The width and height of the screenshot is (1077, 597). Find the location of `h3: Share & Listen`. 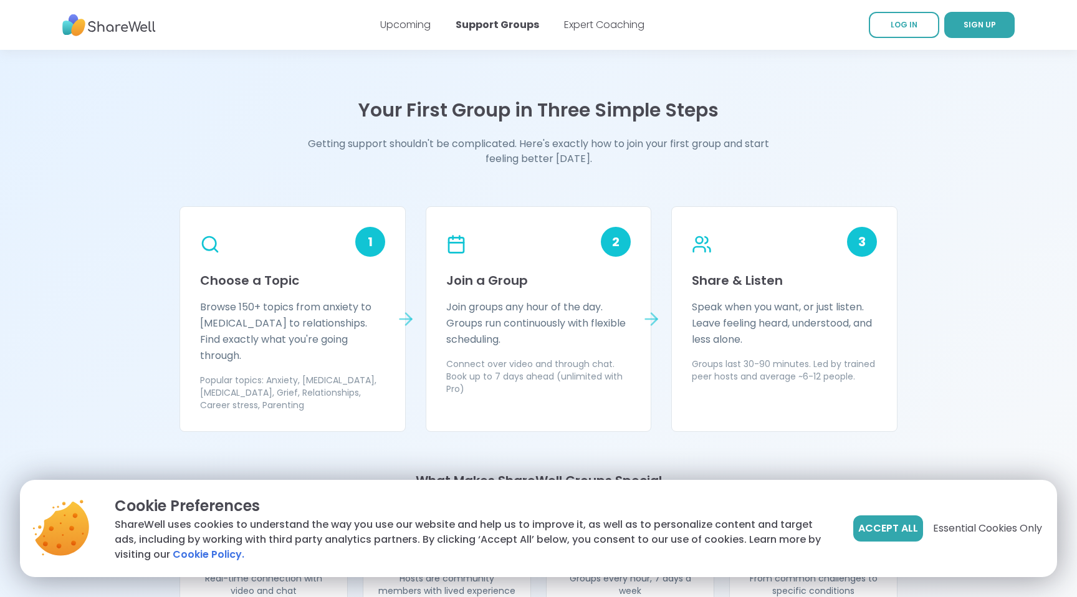

h3: Share & Listen is located at coordinates (784, 280).